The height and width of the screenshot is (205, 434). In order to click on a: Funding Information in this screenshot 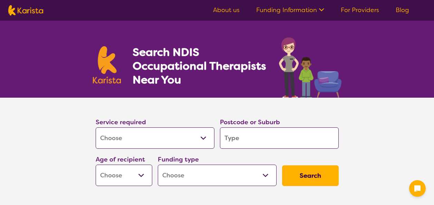, I will do `click(290, 10)`.